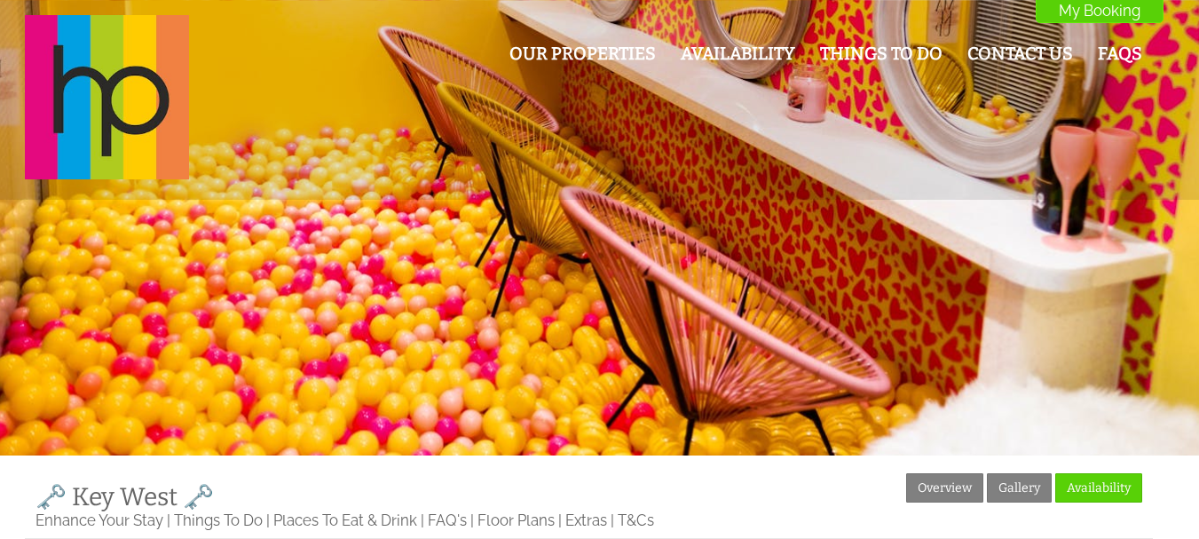 The image size is (1199, 539). Describe the element at coordinates (106, 97) in the screenshot. I see `img: Halula Properties` at that location.